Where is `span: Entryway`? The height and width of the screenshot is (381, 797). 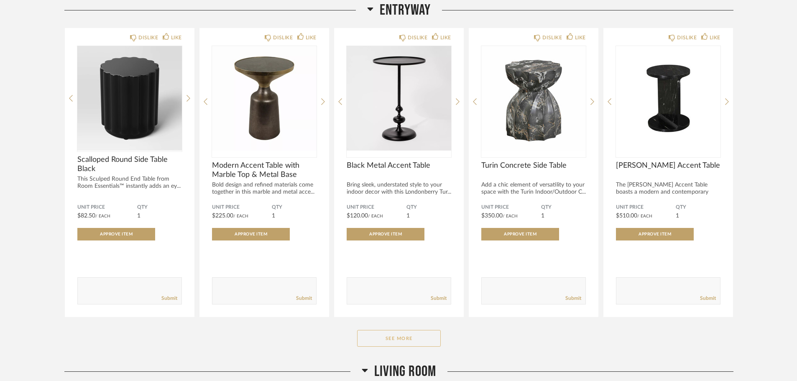
span: Entryway is located at coordinates (405, 10).